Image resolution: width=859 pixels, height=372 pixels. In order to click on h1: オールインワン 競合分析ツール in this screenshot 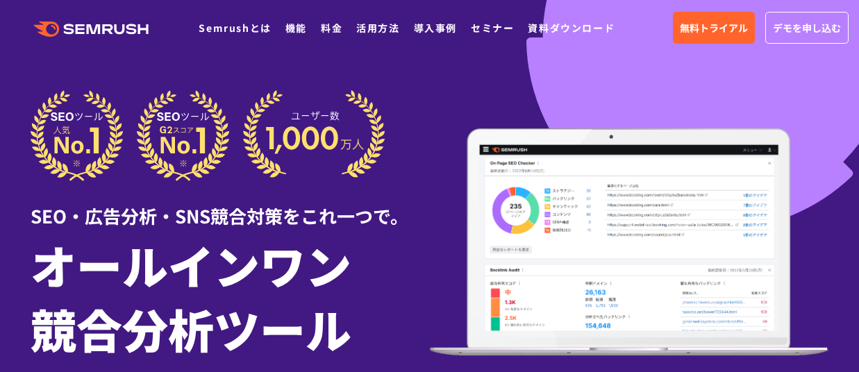, I will do `click(230, 296)`.